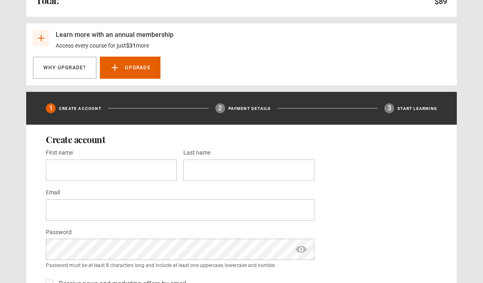 The image size is (483, 283). I want to click on label: Last name, so click(197, 153).